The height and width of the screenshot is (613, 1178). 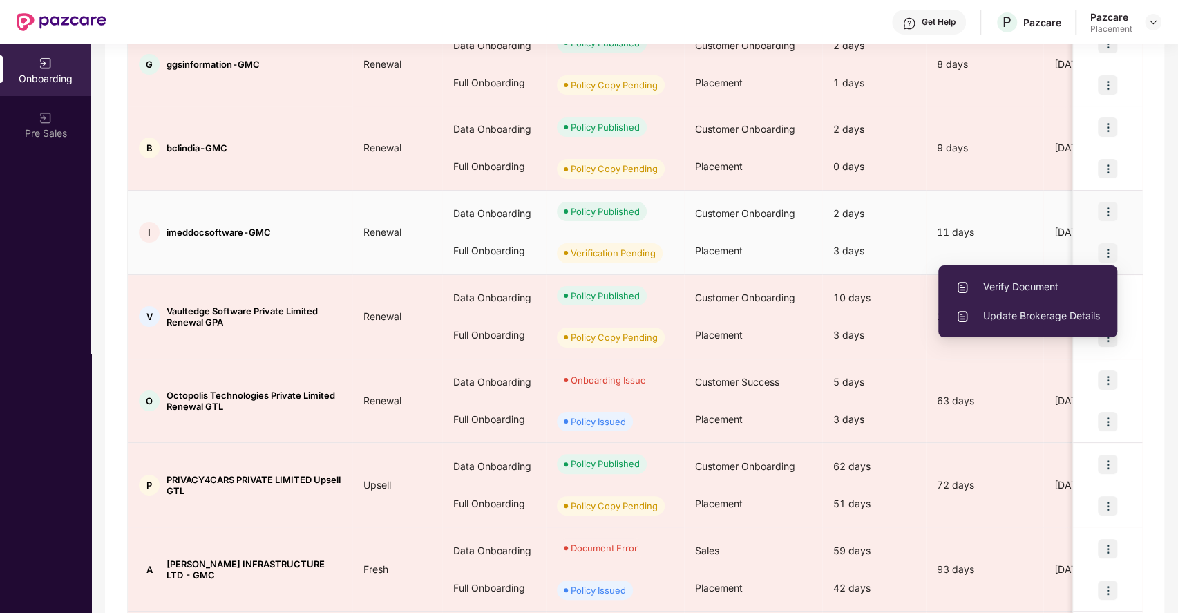 I want to click on div: 93 days, so click(x=984, y=569).